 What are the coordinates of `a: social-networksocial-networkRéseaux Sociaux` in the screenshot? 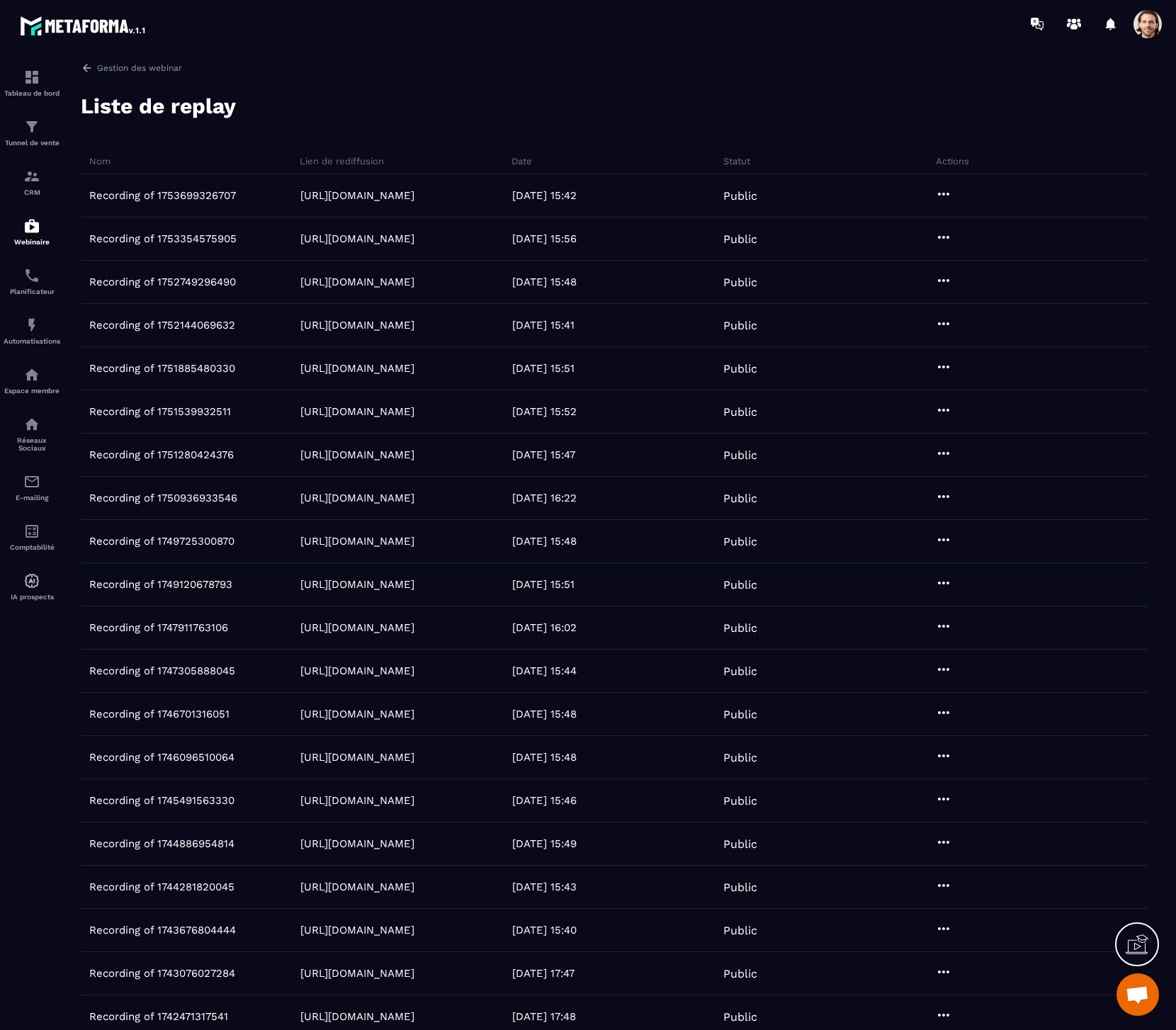 It's located at (32, 433).